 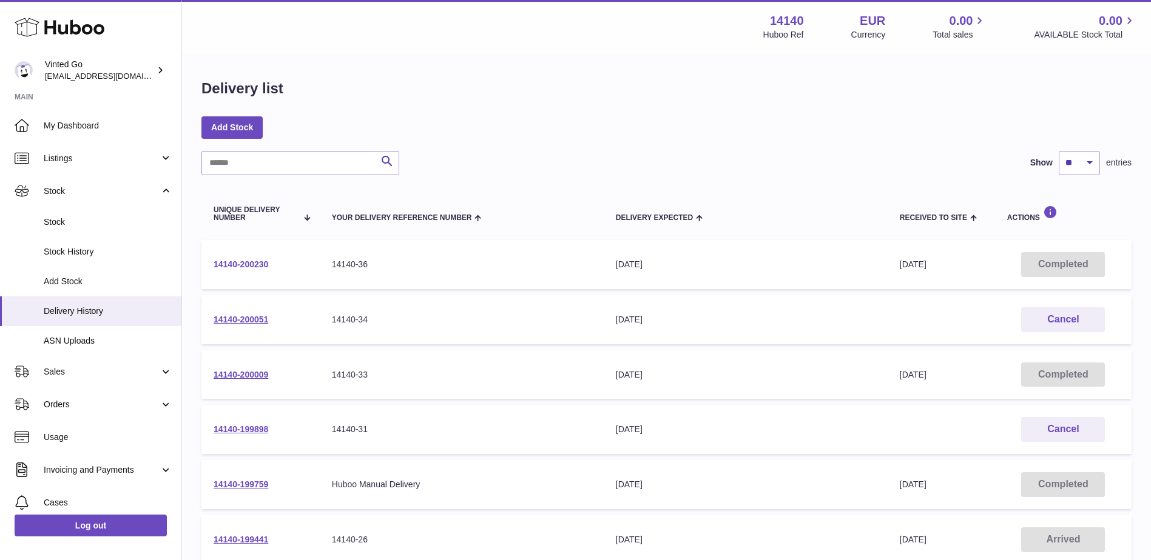 I want to click on div: Currency, so click(x=868, y=35).